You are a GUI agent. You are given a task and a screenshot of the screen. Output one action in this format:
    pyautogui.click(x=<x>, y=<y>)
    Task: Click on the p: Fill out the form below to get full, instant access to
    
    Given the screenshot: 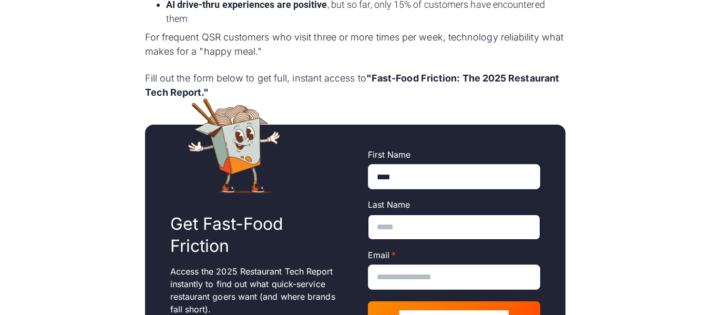 What is the action you would take?
    pyautogui.click(x=355, y=85)
    